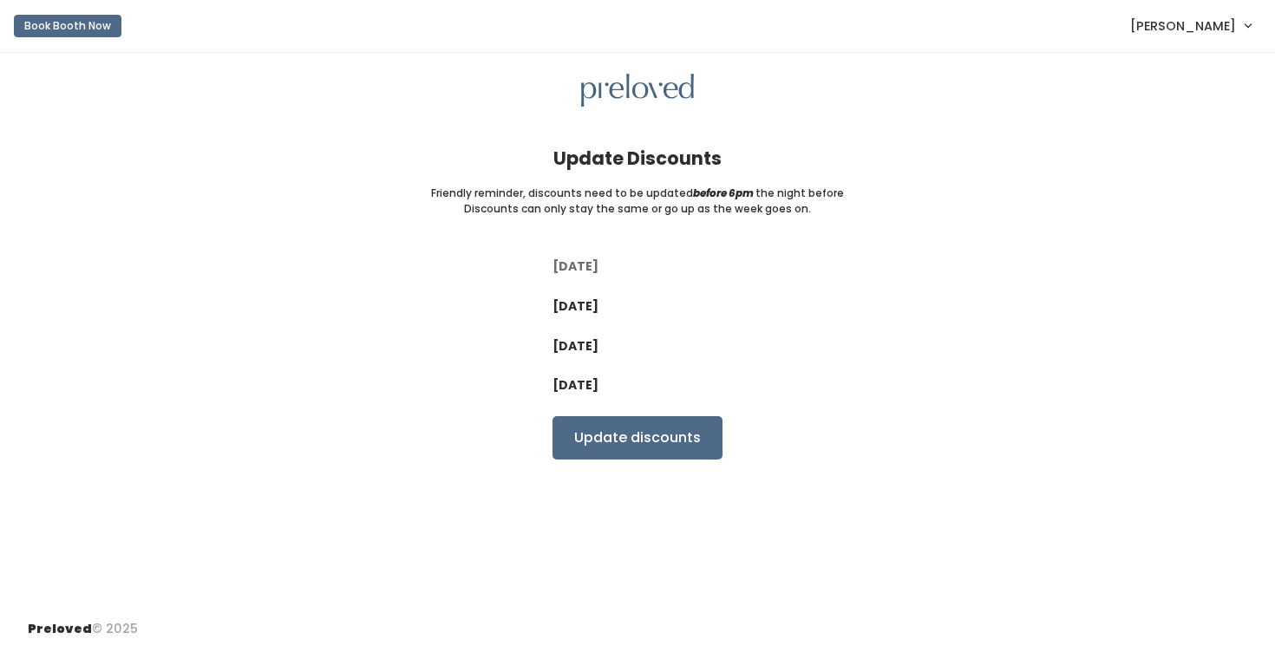 Image resolution: width=1275 pixels, height=652 pixels. What do you see at coordinates (82, 622) in the screenshot?
I see `div: © 2025` at bounding box center [82, 622].